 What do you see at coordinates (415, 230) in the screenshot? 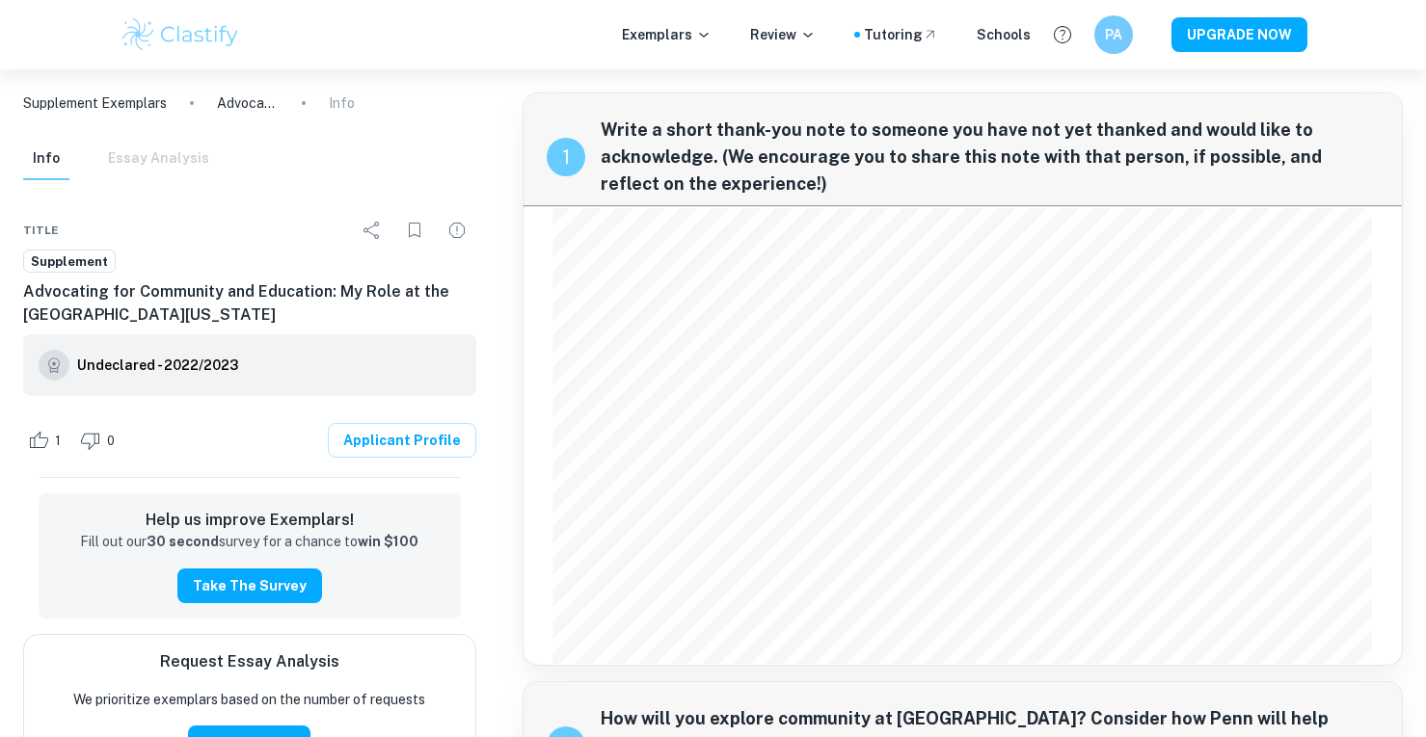
I see `div: Bookmark` at bounding box center [415, 230].